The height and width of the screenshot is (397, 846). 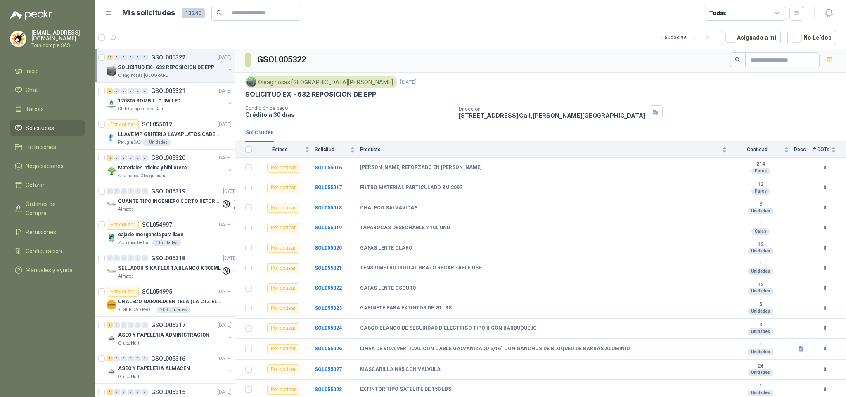 I want to click on b: SOL055028, so click(x=328, y=389).